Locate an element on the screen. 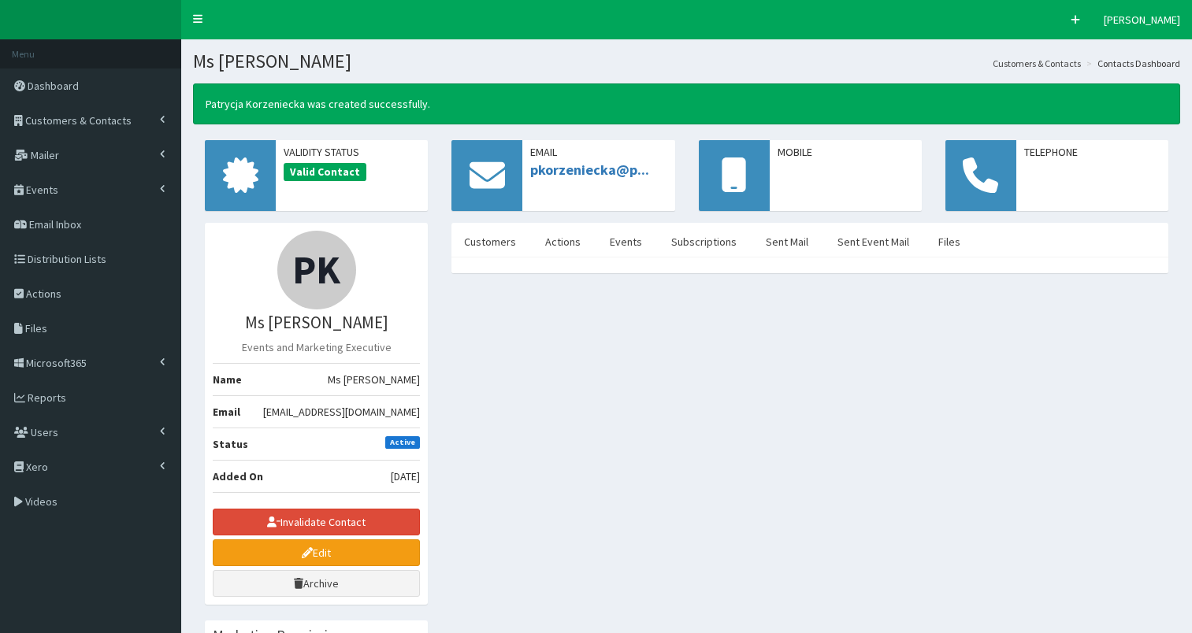  span: Email Inbox is located at coordinates (55, 224).